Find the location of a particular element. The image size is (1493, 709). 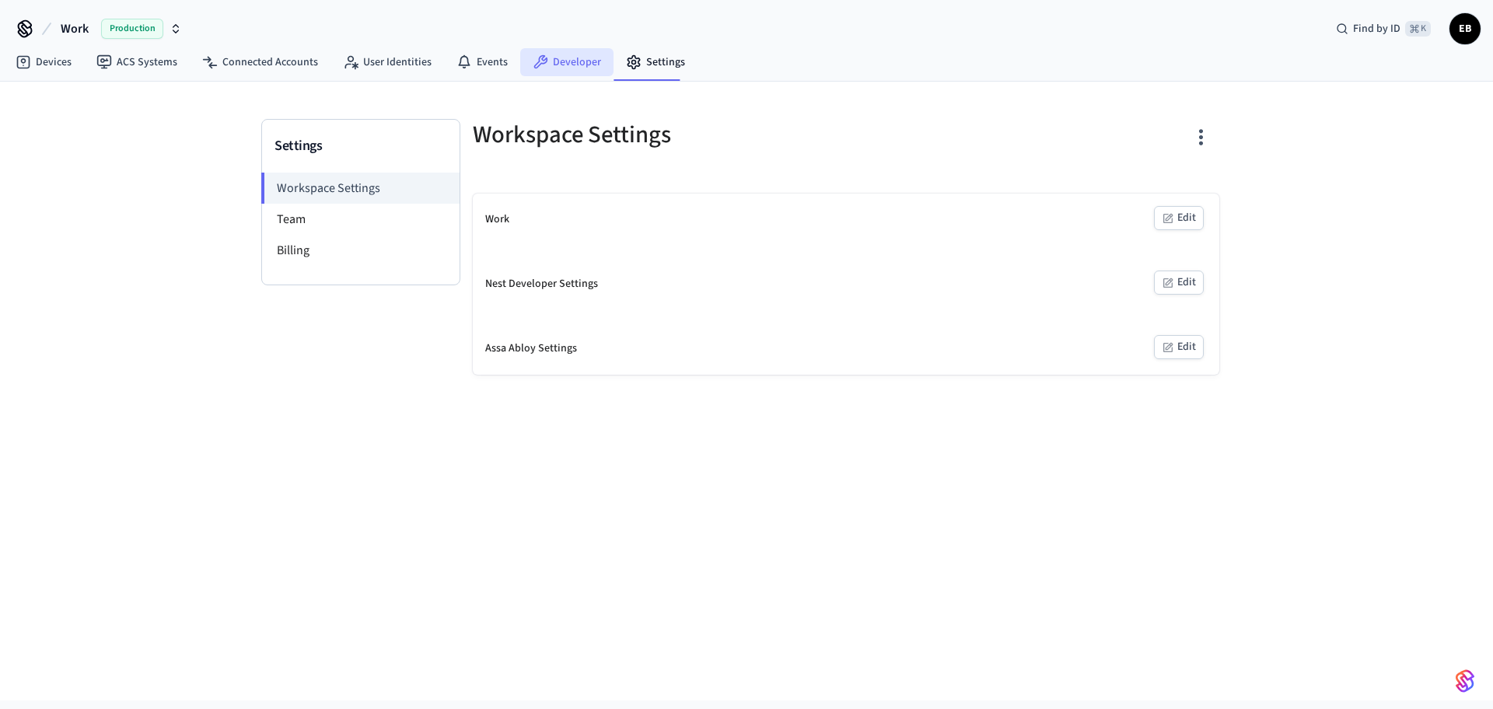

div: Find by ID⌘ K is located at coordinates (1384, 29).